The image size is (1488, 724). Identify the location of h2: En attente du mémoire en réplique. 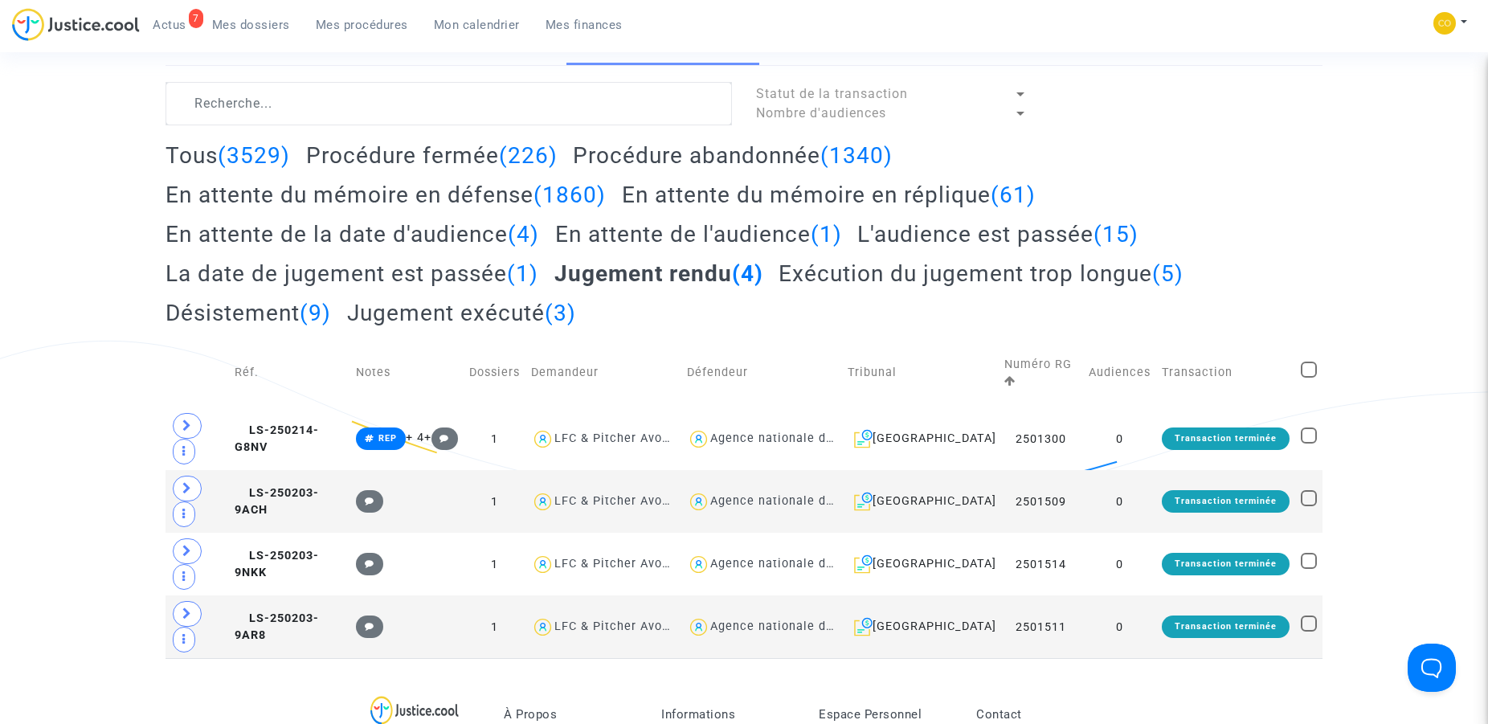
(828, 194).